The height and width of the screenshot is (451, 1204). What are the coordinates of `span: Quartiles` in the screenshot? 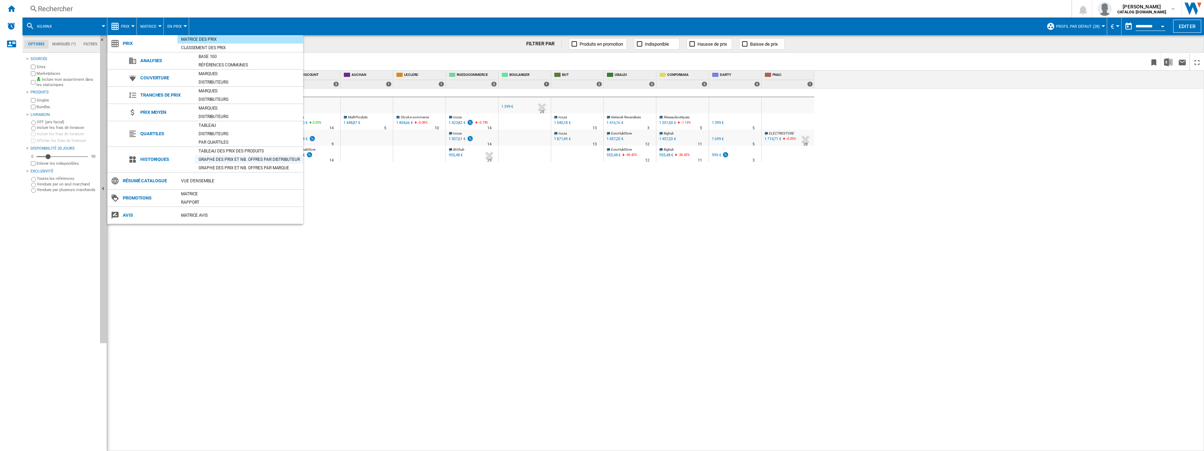 It's located at (166, 134).